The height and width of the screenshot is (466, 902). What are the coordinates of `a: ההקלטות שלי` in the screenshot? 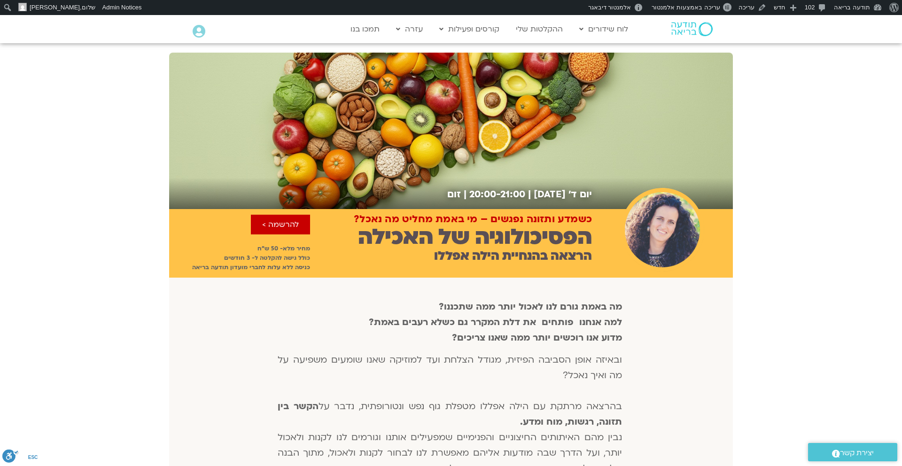 It's located at (539, 29).